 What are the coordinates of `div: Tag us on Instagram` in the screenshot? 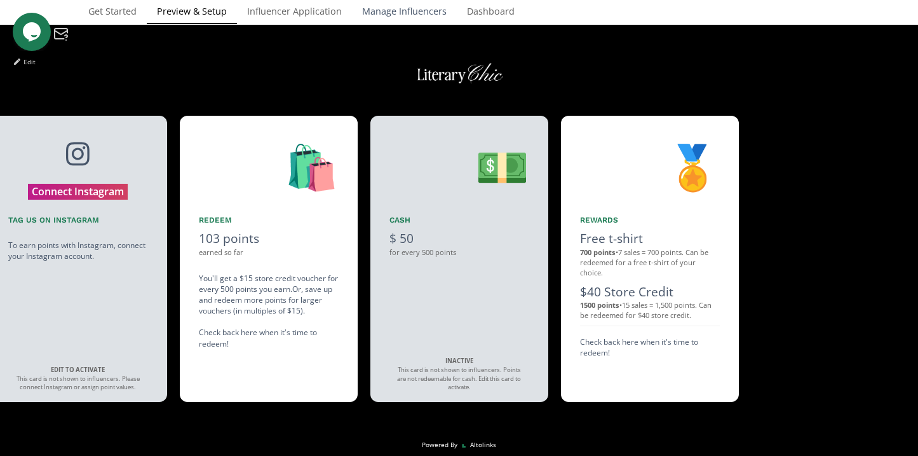 It's located at (78, 220).